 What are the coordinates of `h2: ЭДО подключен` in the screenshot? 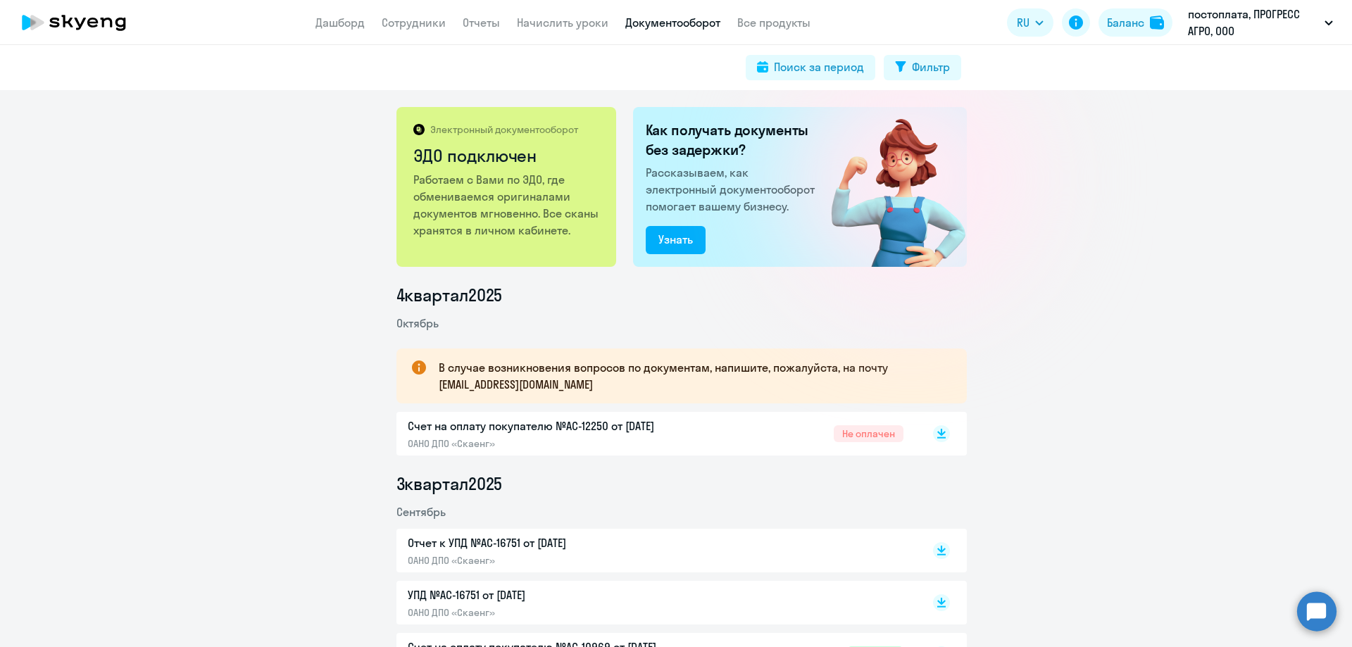 It's located at (507, 156).